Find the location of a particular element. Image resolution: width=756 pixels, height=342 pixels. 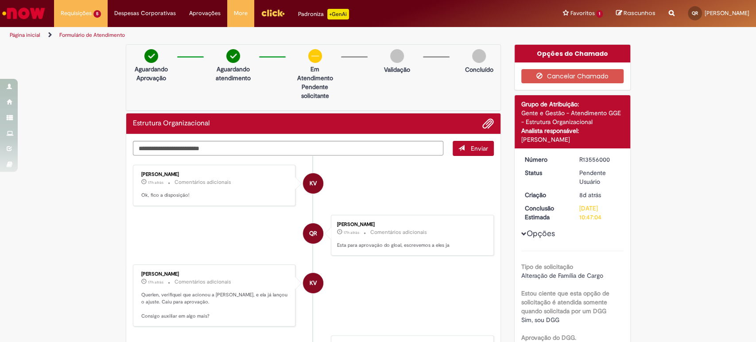

dt: Status is located at coordinates (545, 173).